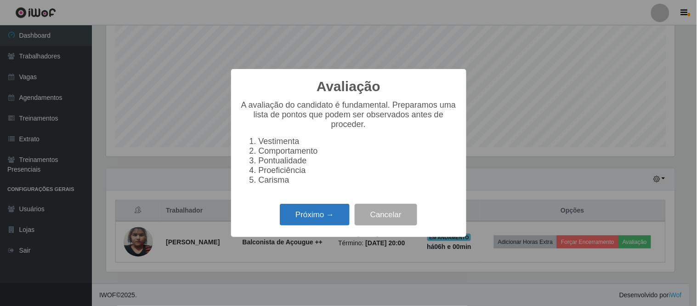 The height and width of the screenshot is (306, 697). I want to click on li: Pontualidade, so click(358, 160).